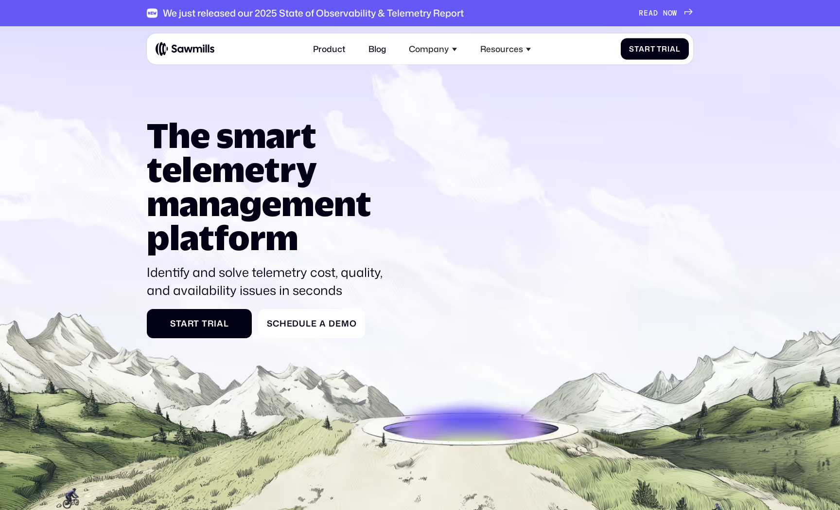  Describe the element at coordinates (666, 13) in the screenshot. I see `a: READ NOW` at that location.